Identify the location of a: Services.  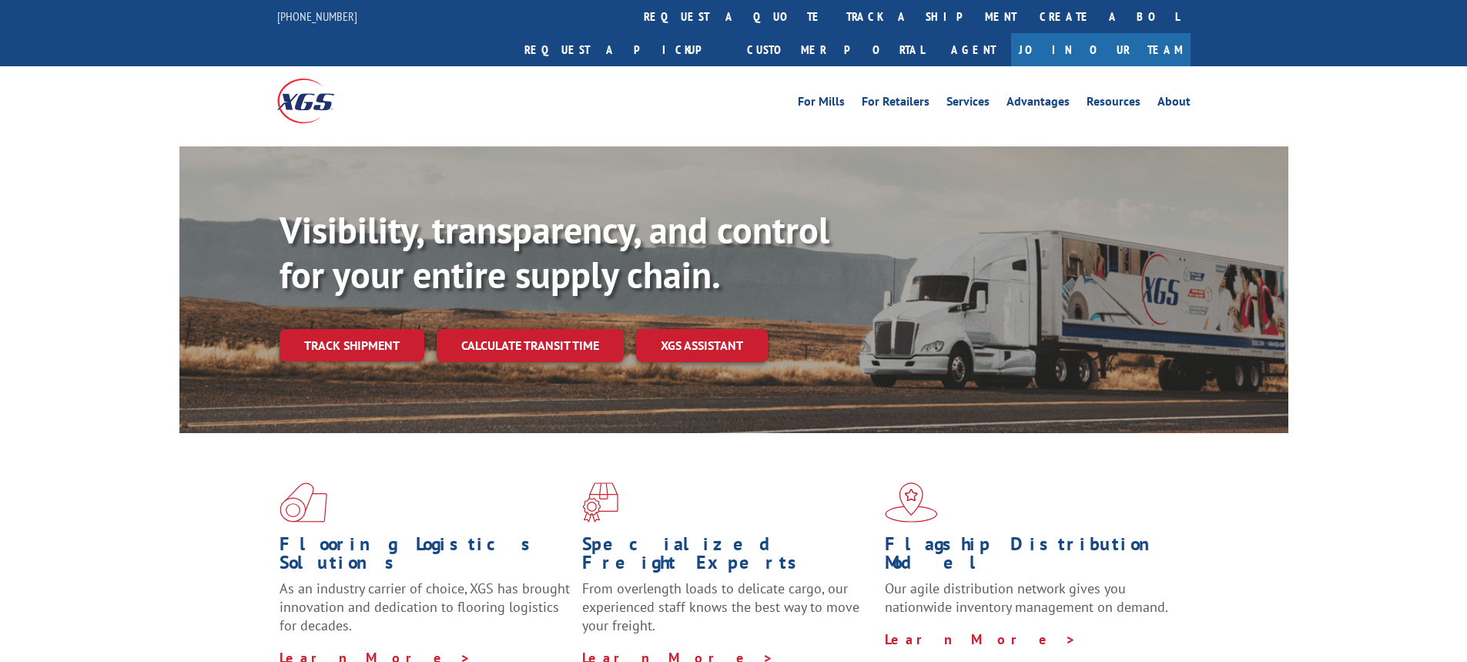
(968, 104).